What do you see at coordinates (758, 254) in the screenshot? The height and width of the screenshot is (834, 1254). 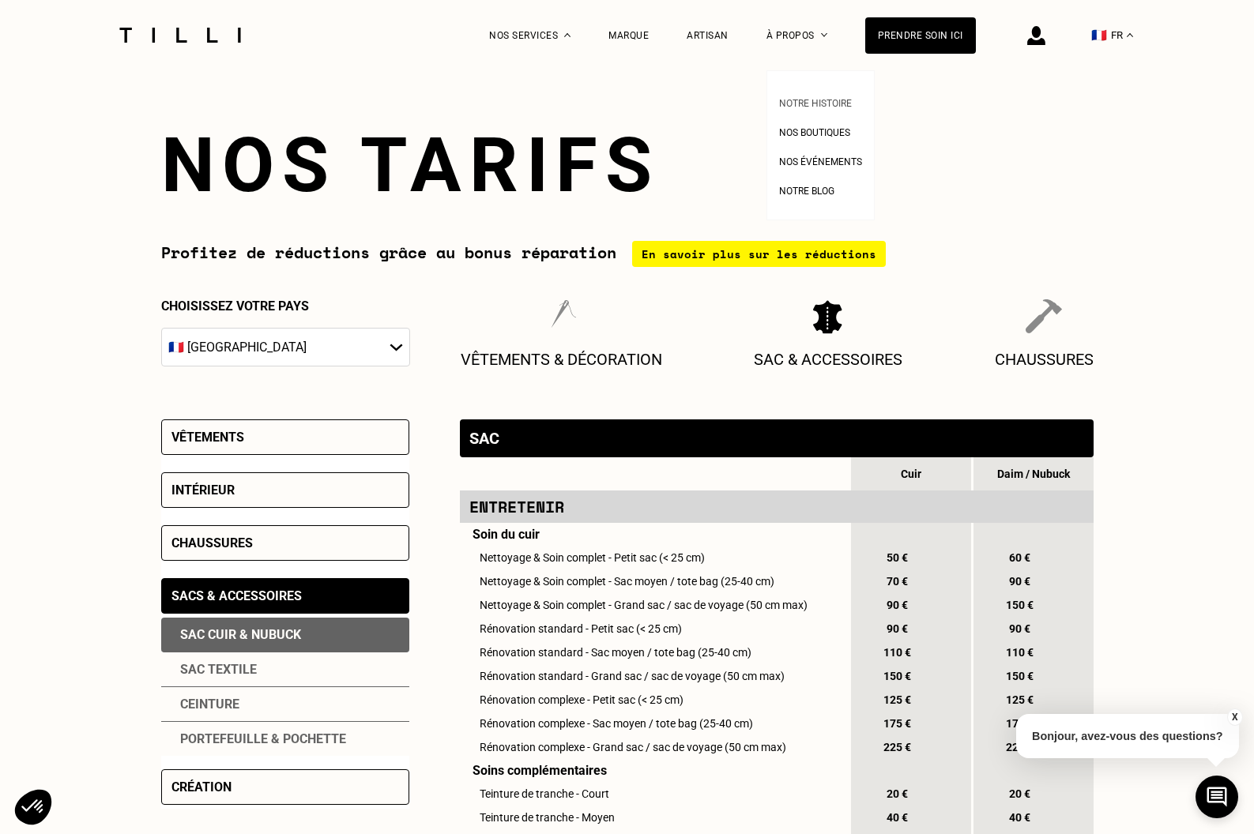 I see `div: En savoir plus sur les réductions` at bounding box center [758, 254].